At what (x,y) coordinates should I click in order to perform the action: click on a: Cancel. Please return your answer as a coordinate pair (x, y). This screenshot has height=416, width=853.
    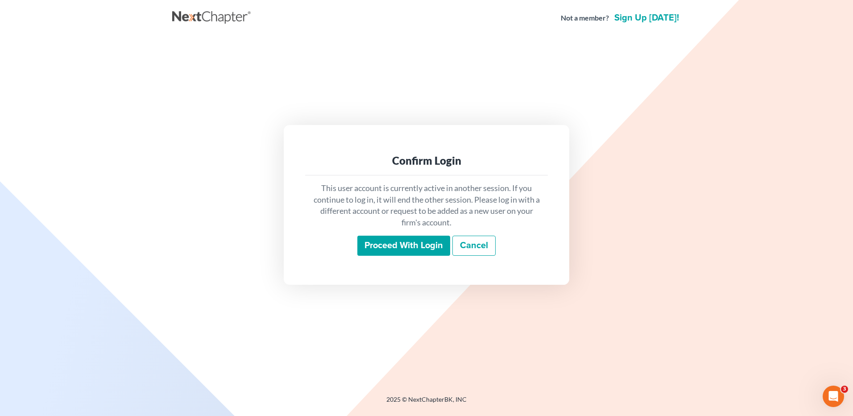
    Looking at the image, I should click on (474, 246).